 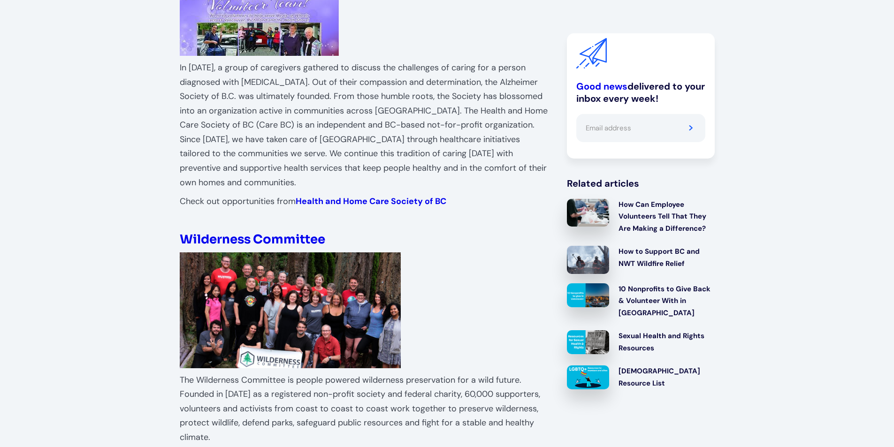 I want to click on img: Send email button., so click(x=691, y=128).